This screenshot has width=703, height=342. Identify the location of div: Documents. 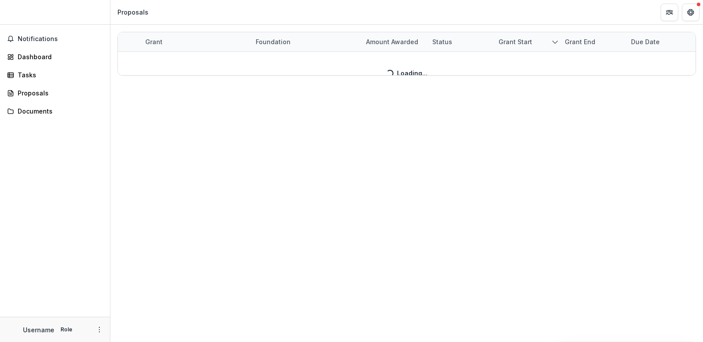
(58, 111).